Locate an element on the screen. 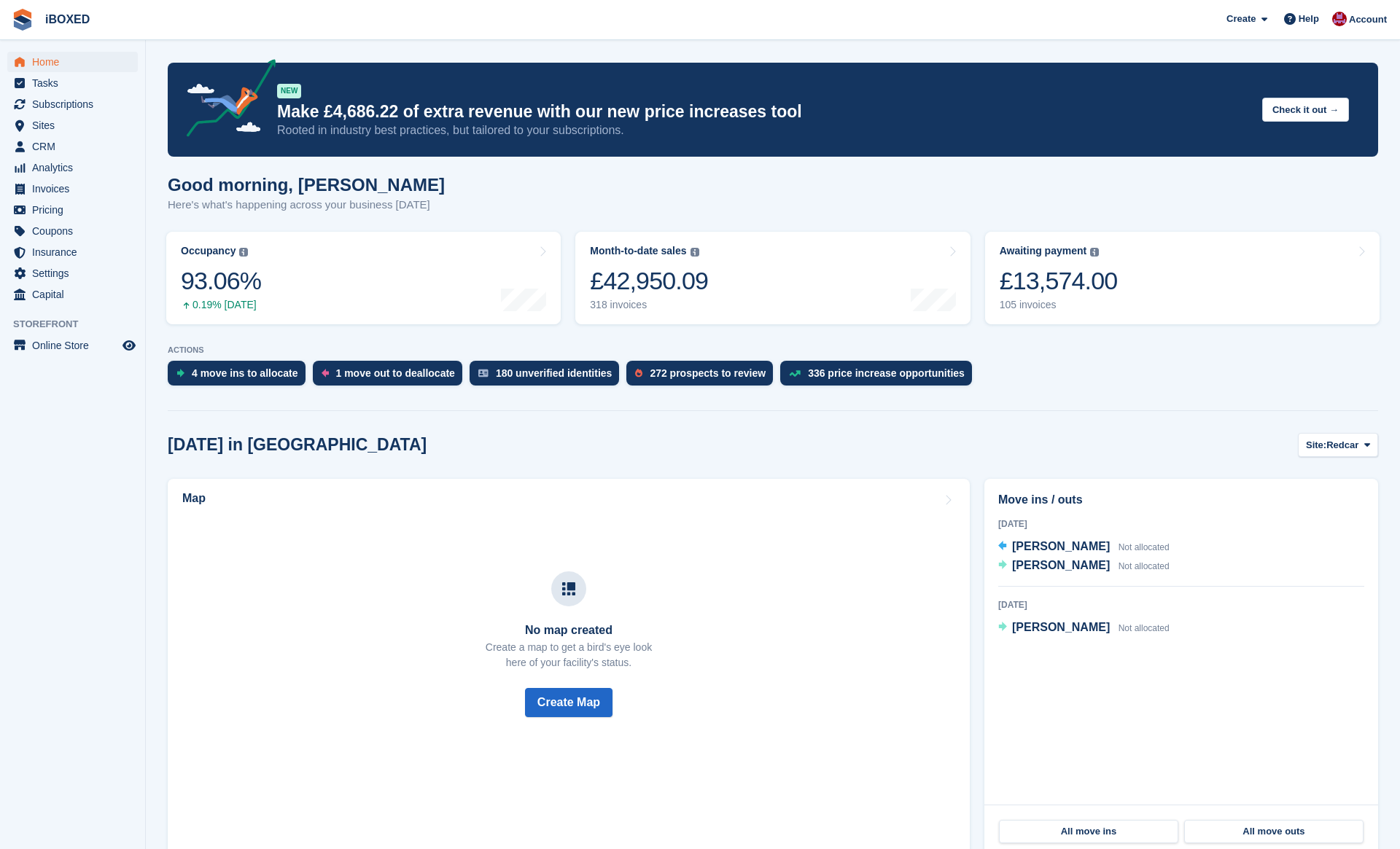 The image size is (1400, 849). div: 336 price increase opportunities is located at coordinates (886, 373).